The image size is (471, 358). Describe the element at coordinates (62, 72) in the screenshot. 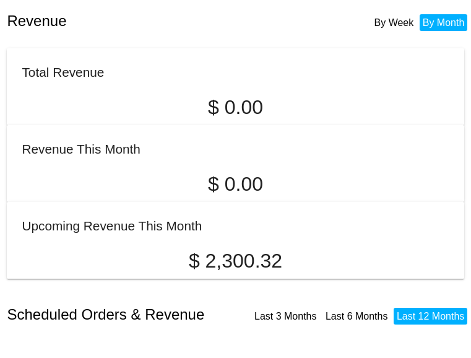

I see `h2: Total Revenue` at that location.